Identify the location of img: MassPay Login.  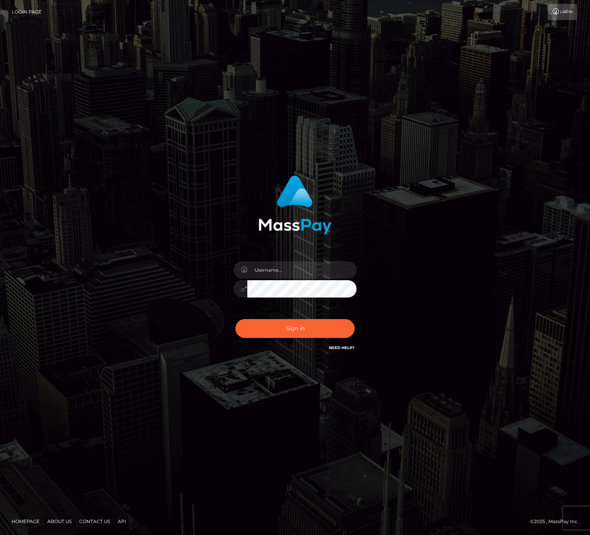
(295, 205).